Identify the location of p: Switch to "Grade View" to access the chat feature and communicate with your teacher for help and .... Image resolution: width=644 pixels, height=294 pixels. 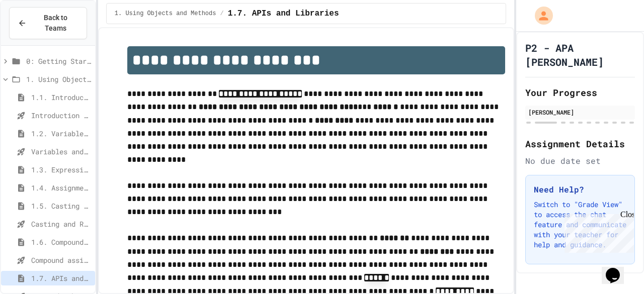
(580, 225).